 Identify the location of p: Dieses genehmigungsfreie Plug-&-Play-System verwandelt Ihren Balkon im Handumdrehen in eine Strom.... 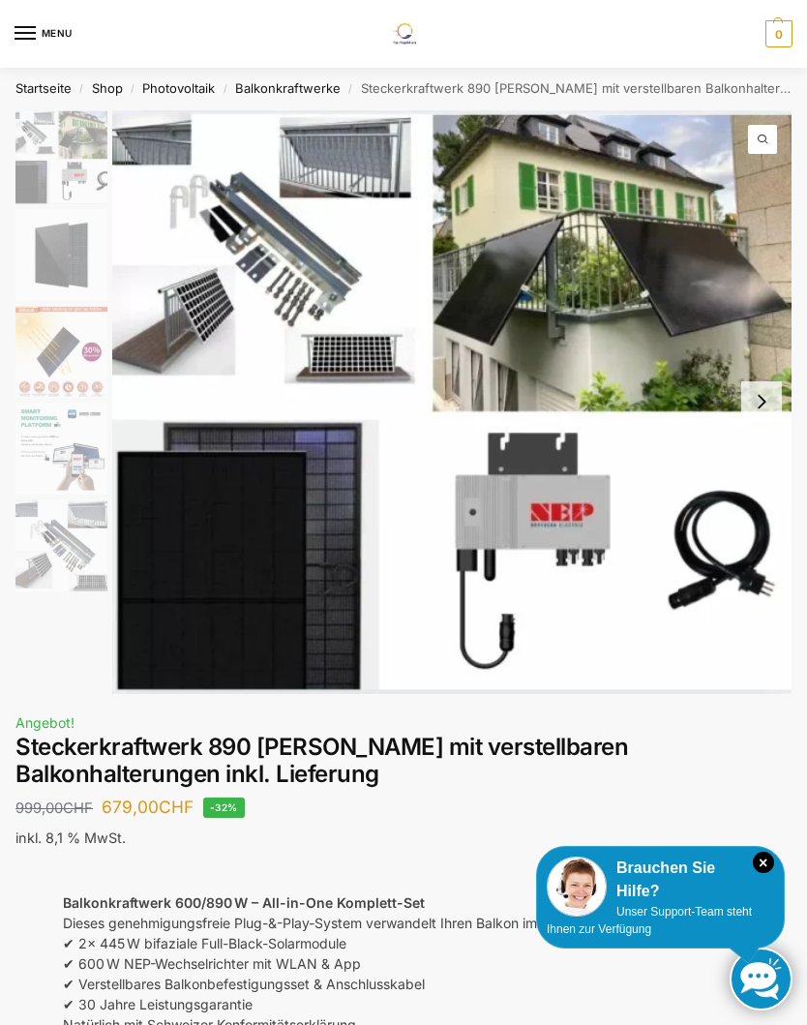
(427, 953).